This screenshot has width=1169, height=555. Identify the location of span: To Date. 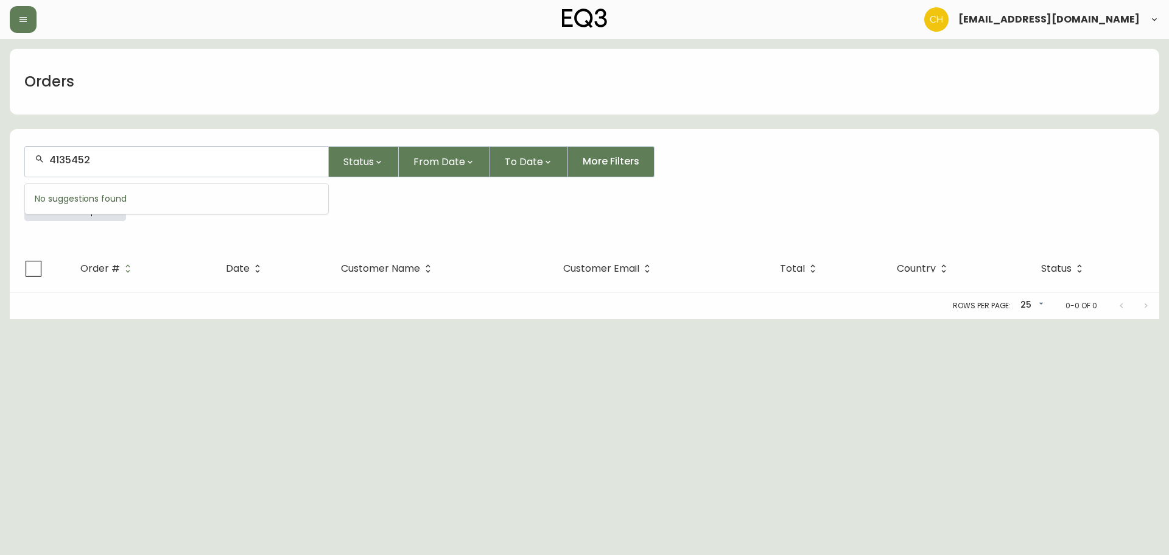
(524, 161).